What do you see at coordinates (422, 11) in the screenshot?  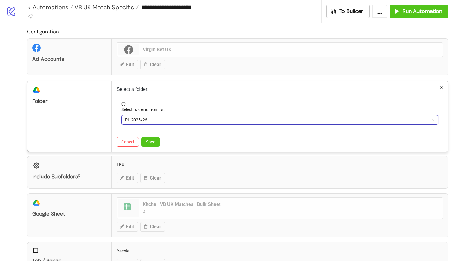 I see `span: Run Automation` at bounding box center [422, 11].